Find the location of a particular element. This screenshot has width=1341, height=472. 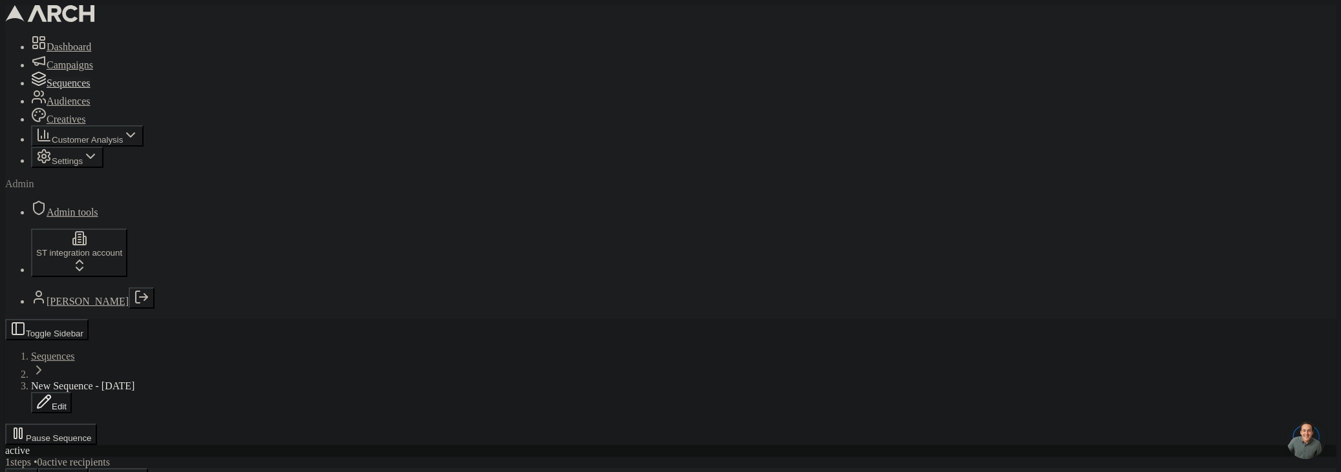

button: Settings is located at coordinates (67, 157).